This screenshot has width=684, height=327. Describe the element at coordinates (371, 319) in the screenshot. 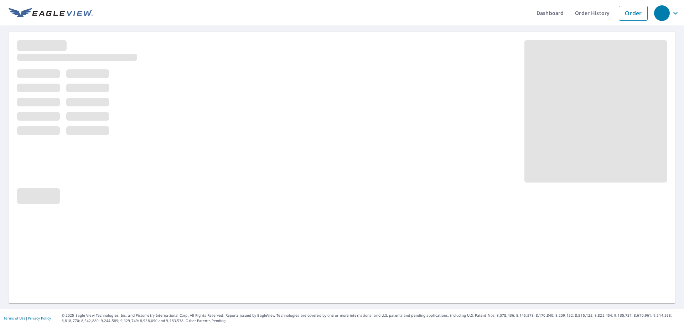

I see `p: © 2025 Eagle View Technologies, Inc. and Pictometry International Corp. All Rights Reserved. Repo...` at that location.